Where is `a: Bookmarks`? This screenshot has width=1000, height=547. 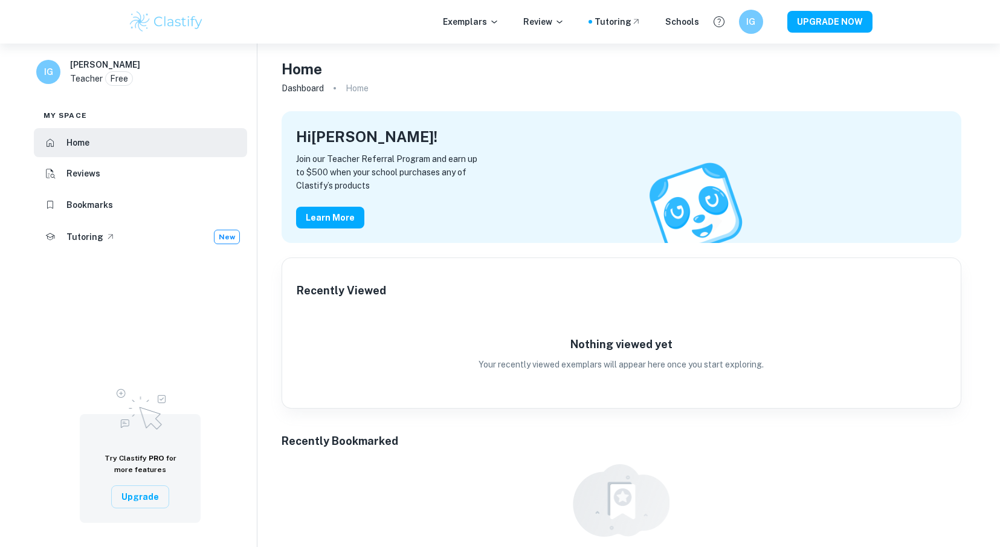
a: Bookmarks is located at coordinates (140, 205).